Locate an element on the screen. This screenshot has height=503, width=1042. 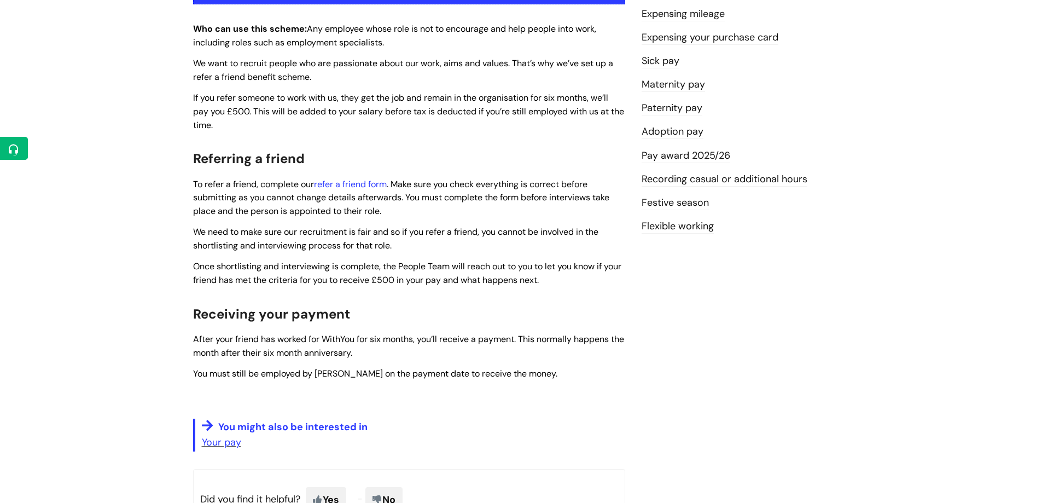
a: Expensing your purchase card is located at coordinates (710, 38).